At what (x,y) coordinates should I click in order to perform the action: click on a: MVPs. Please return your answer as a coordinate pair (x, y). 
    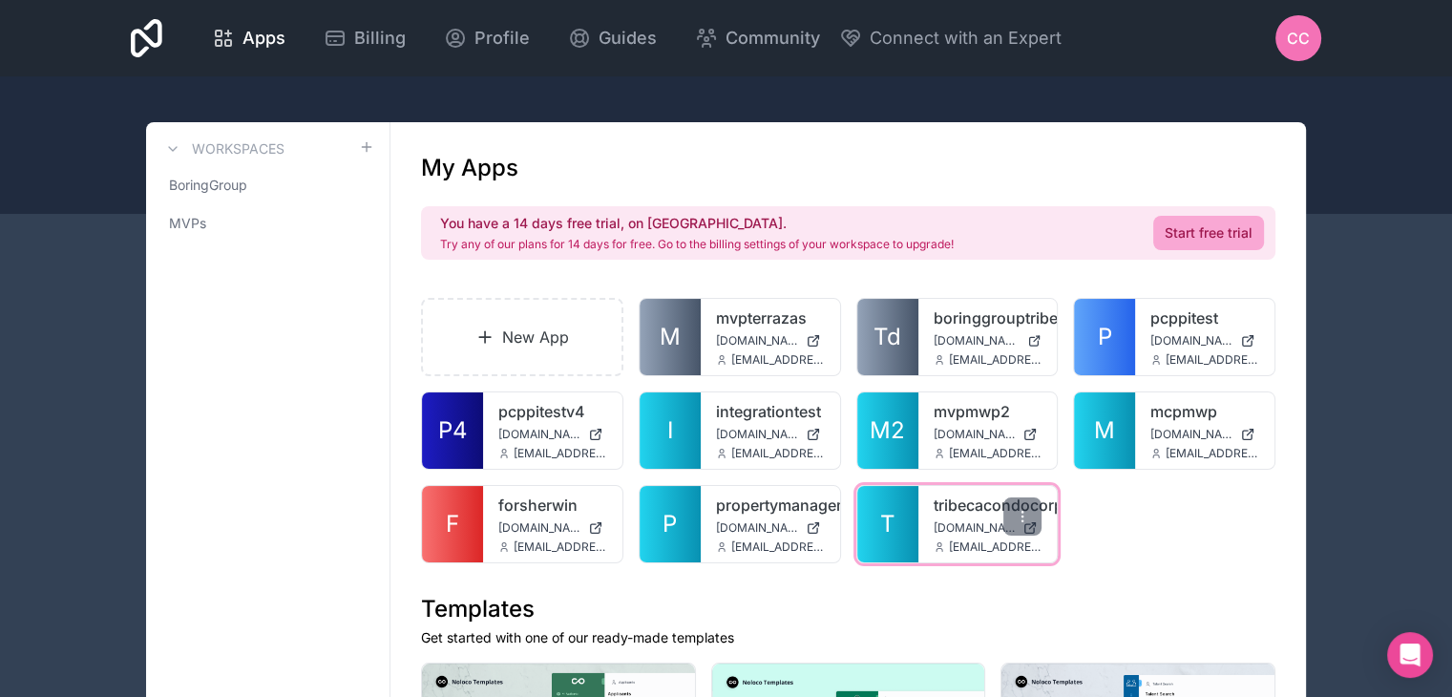
    Looking at the image, I should click on (267, 223).